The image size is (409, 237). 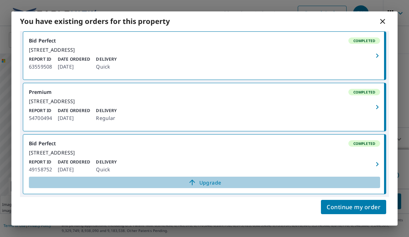 I want to click on p: 54700494, so click(x=40, y=118).